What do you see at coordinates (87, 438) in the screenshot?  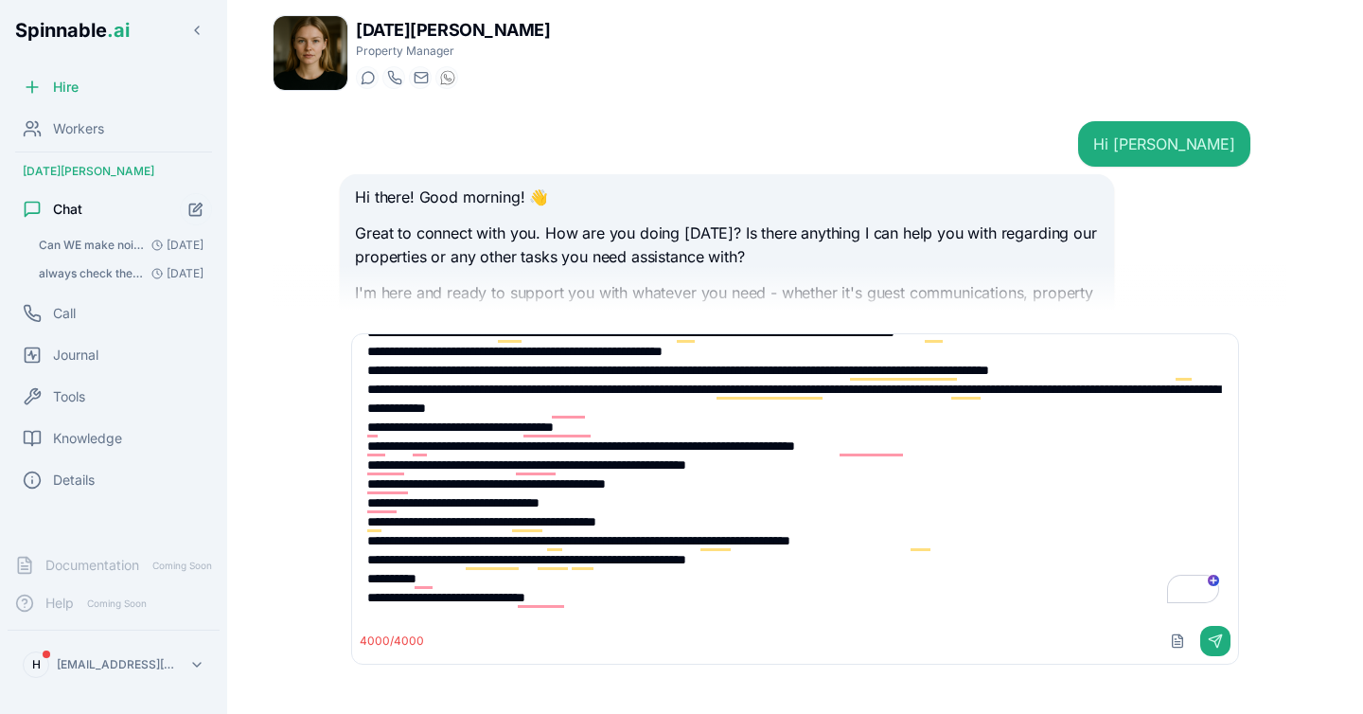 I see `span: Knowledge` at bounding box center [87, 438].